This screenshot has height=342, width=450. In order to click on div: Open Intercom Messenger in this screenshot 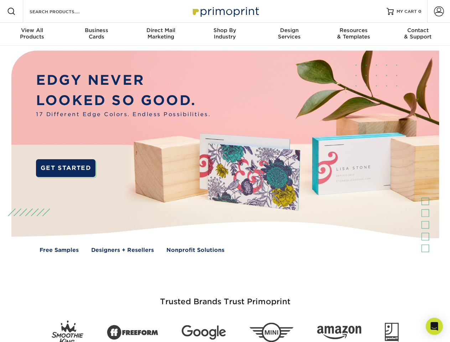, I will do `click(435, 327)`.